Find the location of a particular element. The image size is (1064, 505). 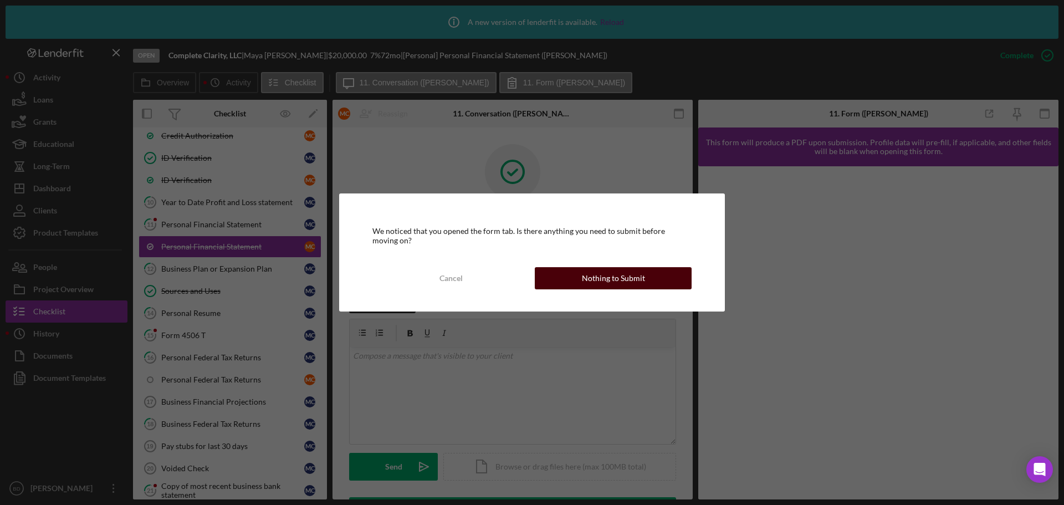

button: Cancel is located at coordinates (451, 278).